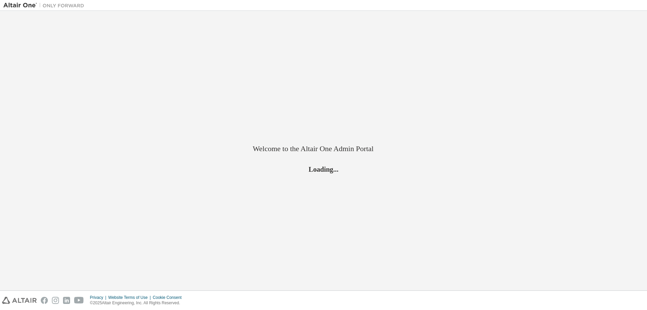 Image resolution: width=647 pixels, height=310 pixels. Describe the element at coordinates (19, 300) in the screenshot. I see `img: altair_logo.svg` at that location.